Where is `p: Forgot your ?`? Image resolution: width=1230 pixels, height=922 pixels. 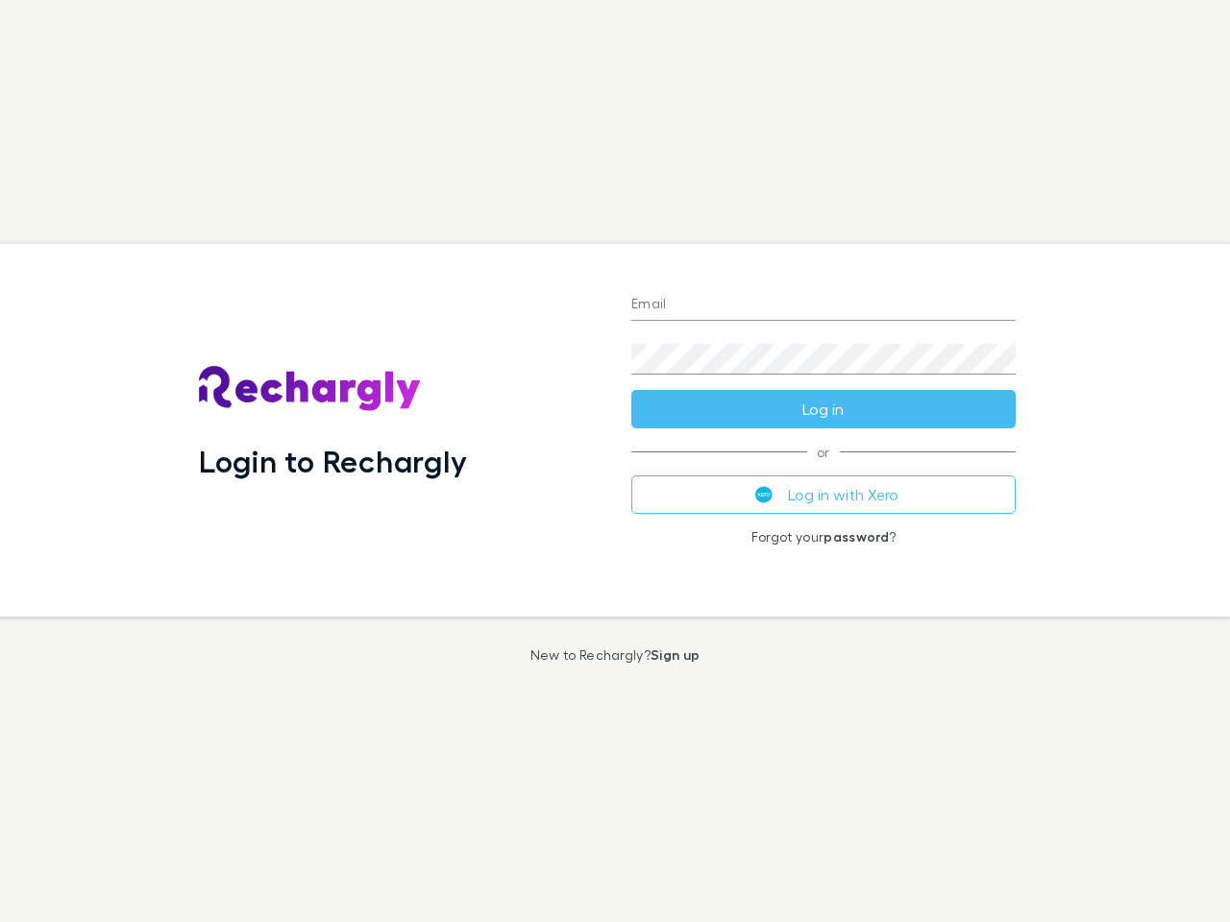 p: Forgot your ? is located at coordinates (823, 537).